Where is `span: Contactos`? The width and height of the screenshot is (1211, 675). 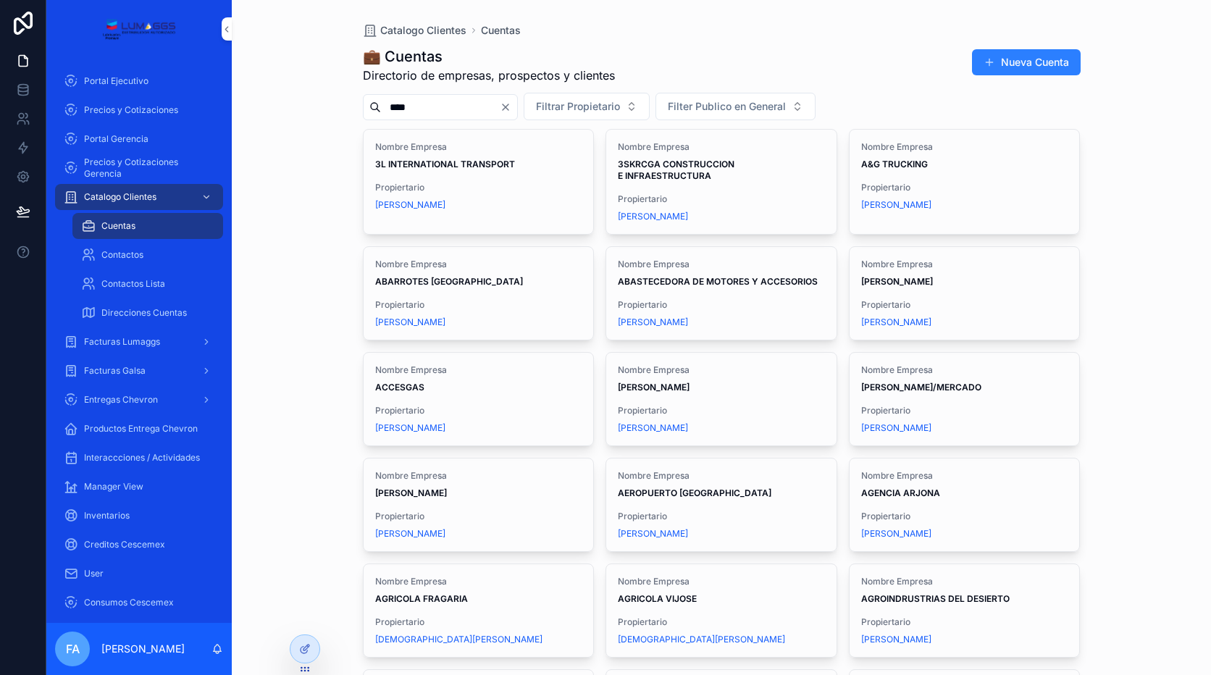 span: Contactos is located at coordinates (122, 255).